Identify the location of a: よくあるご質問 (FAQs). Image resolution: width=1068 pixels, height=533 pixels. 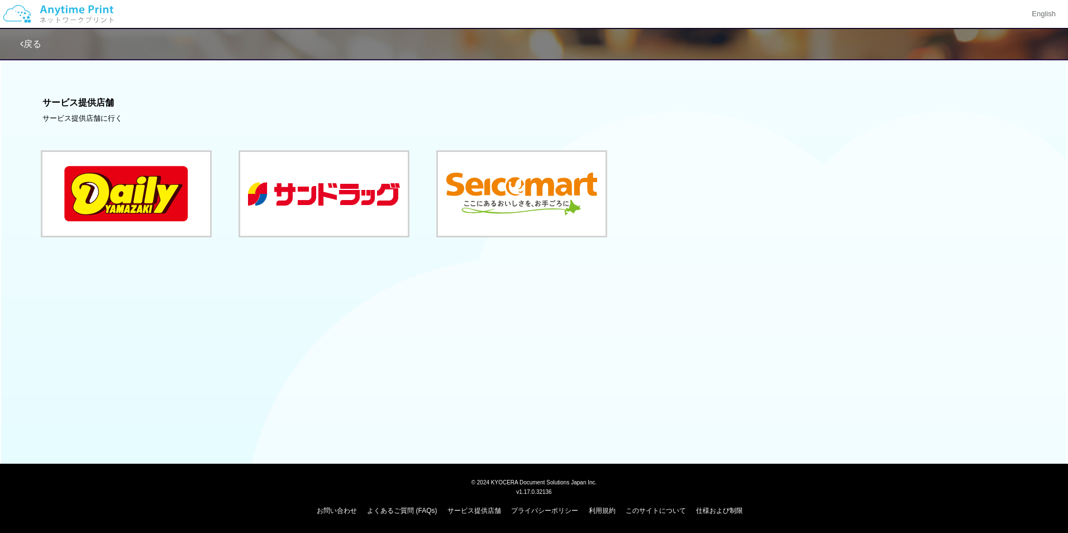
(402, 510).